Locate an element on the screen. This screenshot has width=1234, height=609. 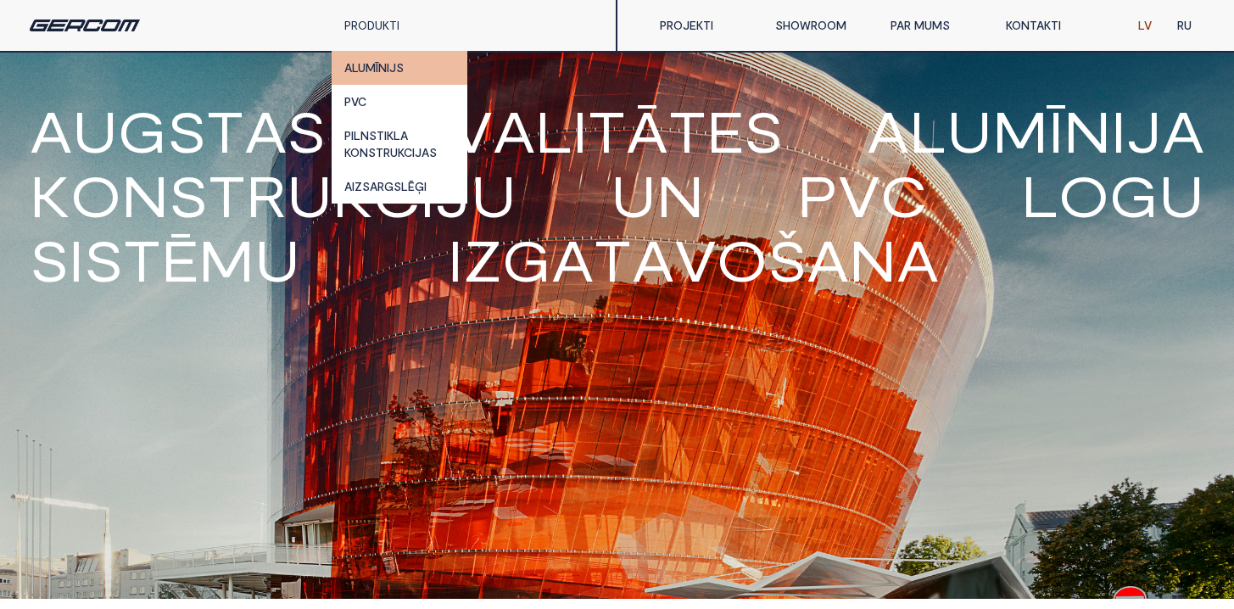
span: N is located at coordinates (873, 260).